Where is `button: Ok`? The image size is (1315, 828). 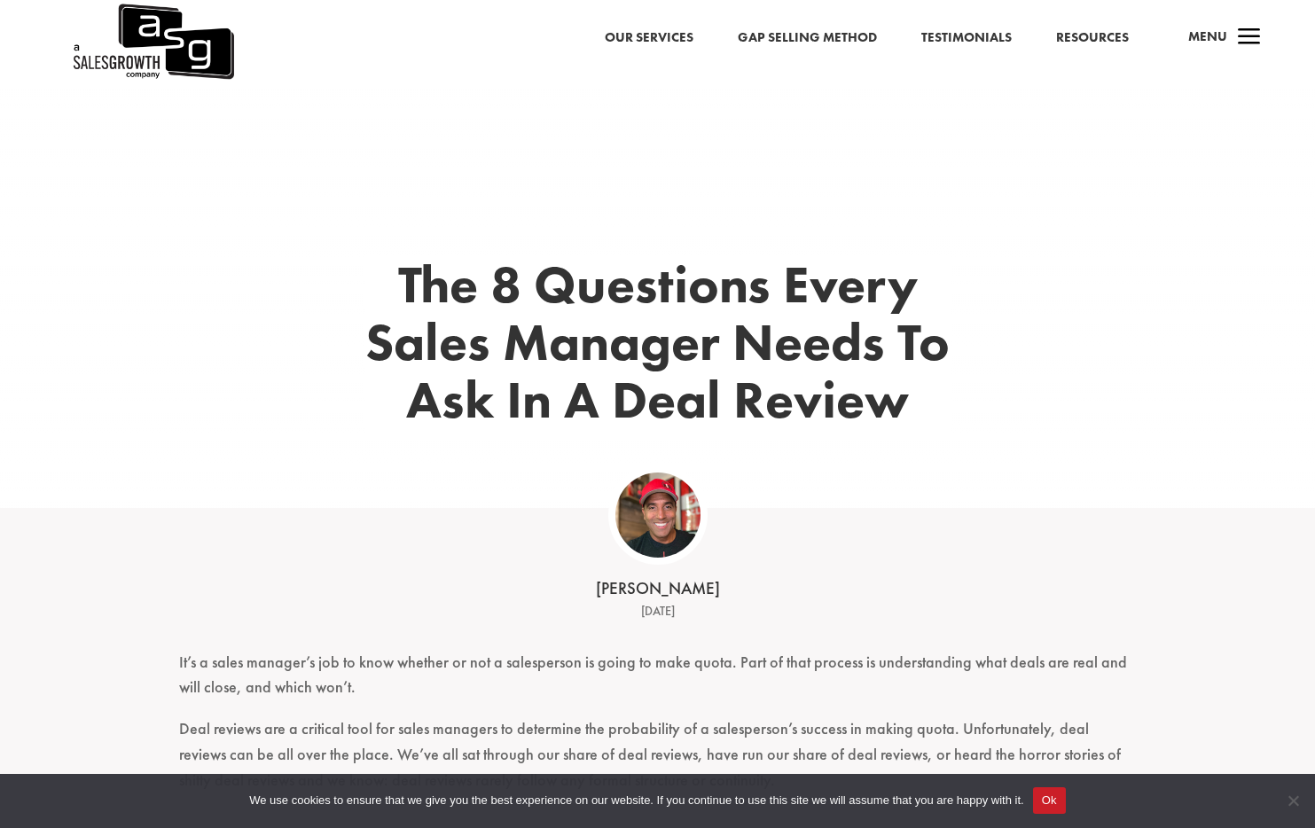 button: Ok is located at coordinates (1049, 801).